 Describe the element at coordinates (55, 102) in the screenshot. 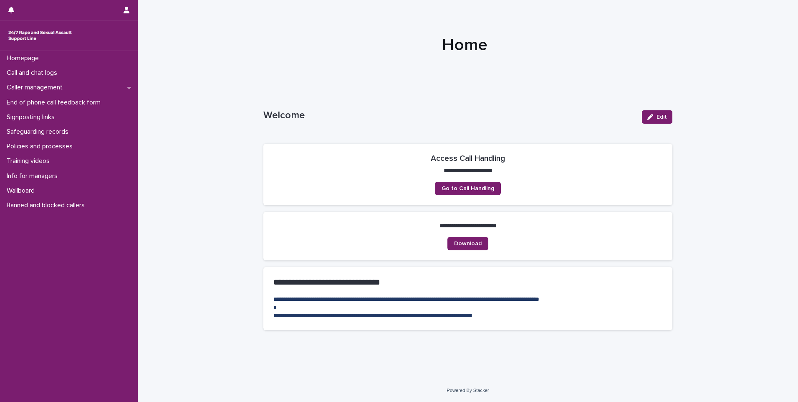

I see `p: End of phone call feedback form` at that location.